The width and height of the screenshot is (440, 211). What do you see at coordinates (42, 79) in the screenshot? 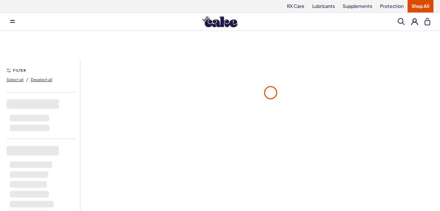
I see `span: Deselect all` at bounding box center [42, 79].